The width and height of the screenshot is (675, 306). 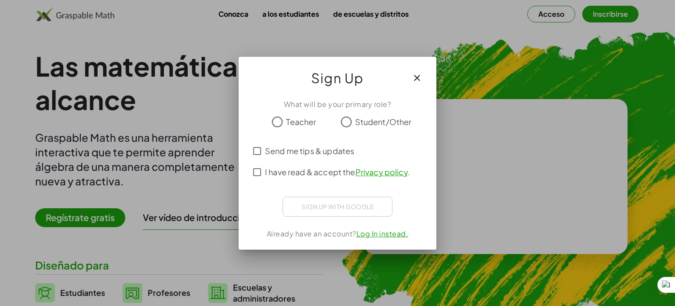 I want to click on span: Sign Up, so click(x=338, y=78).